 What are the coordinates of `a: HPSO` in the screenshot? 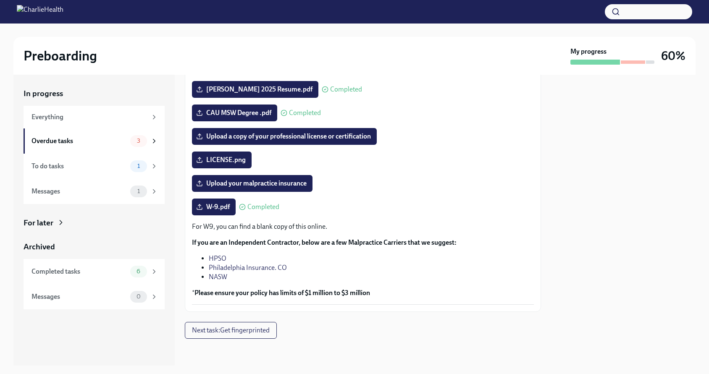 It's located at (218, 258).